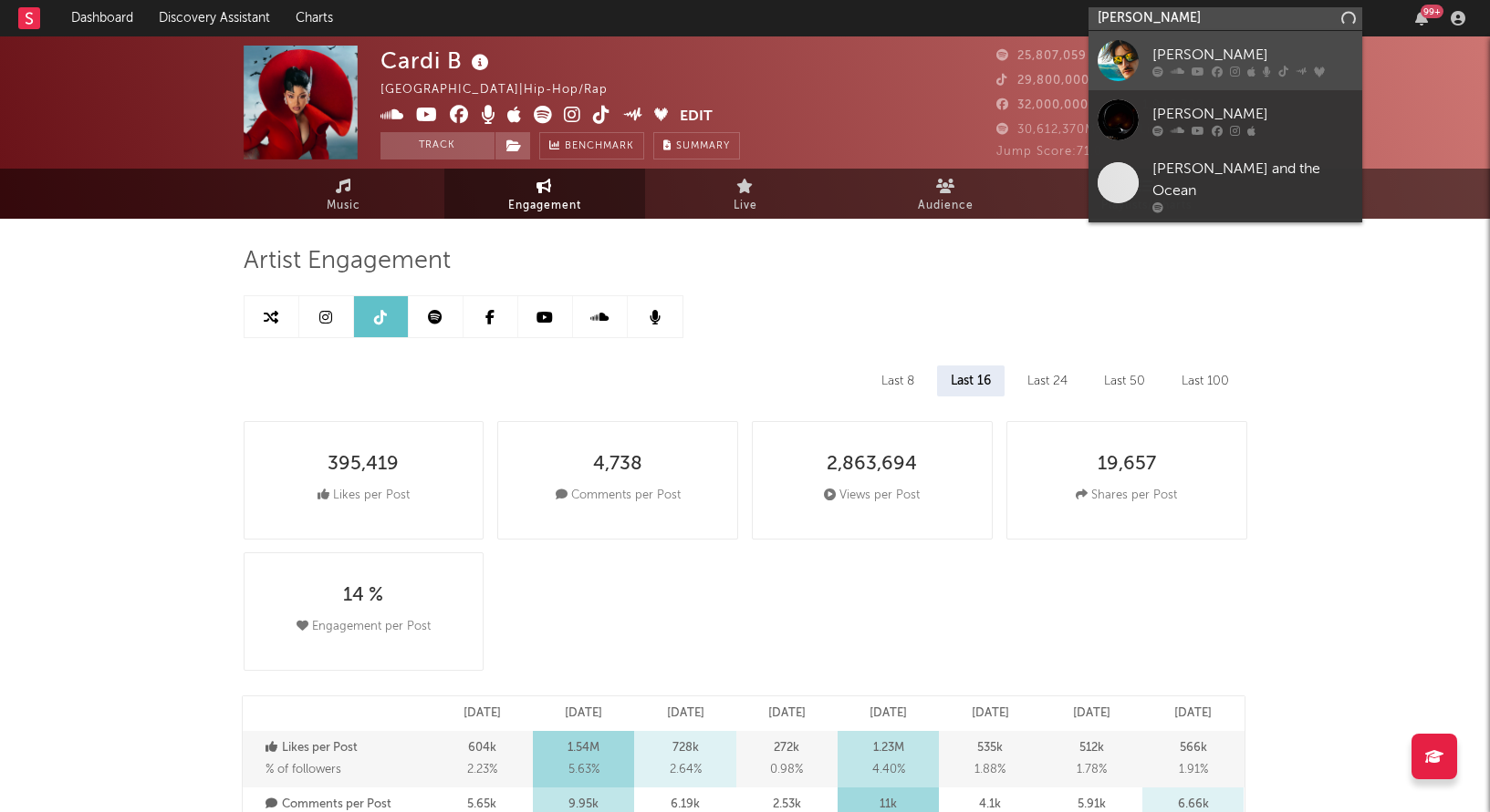 This screenshot has width=1490, height=812. I want to click on span: 25,807,059, so click(1041, 56).